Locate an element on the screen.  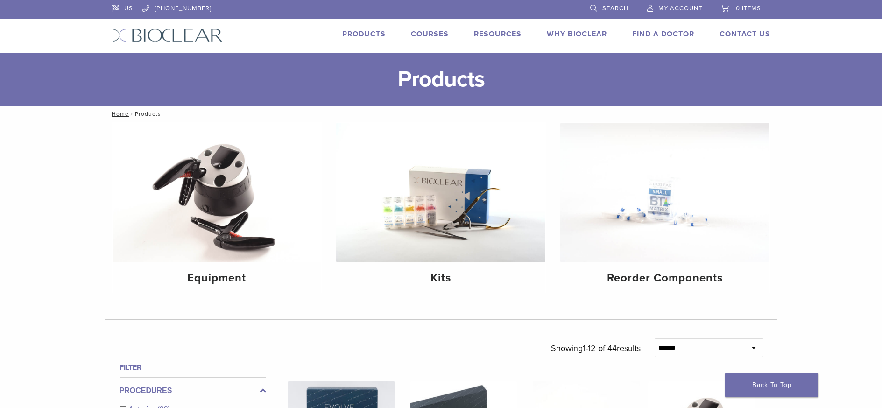
a: Find A Doctor is located at coordinates (663, 34).